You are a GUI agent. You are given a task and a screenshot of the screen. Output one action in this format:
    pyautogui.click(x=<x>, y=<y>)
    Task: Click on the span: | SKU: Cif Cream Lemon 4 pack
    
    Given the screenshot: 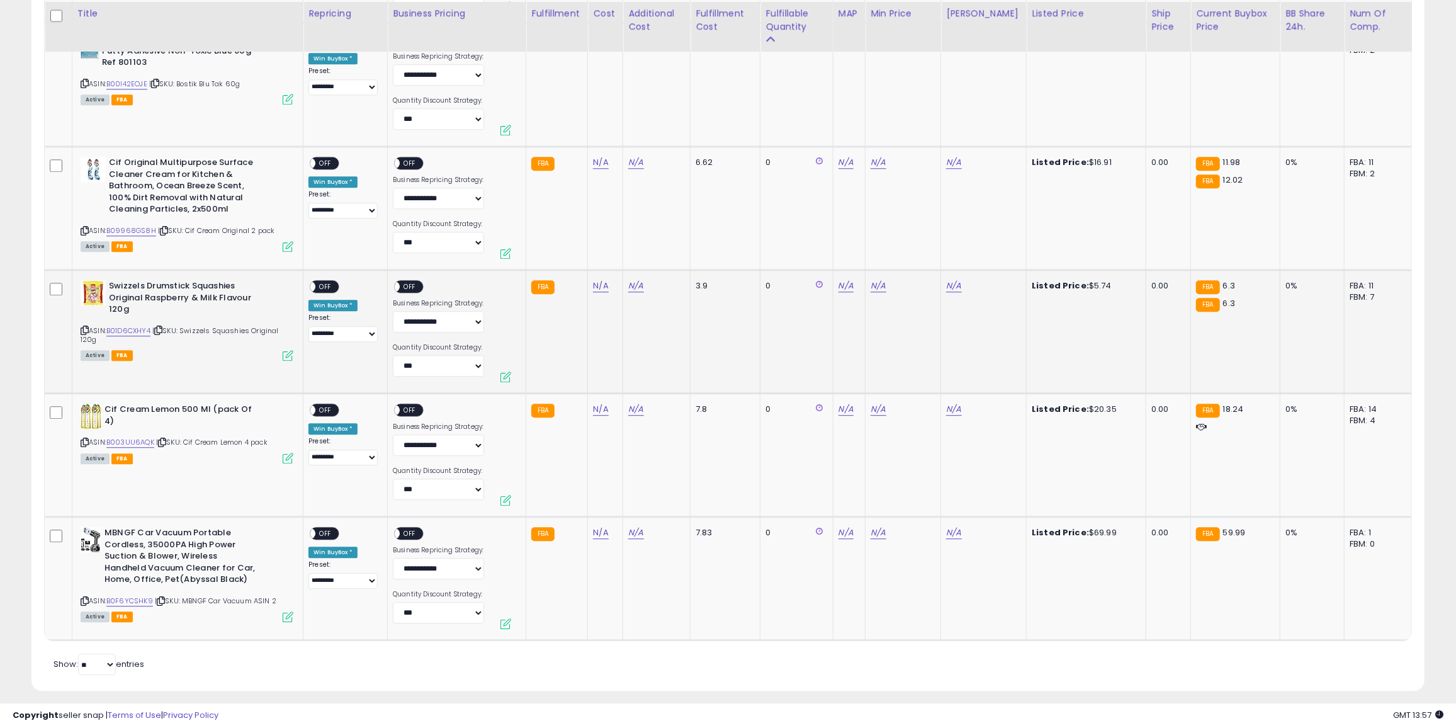 What is the action you would take?
    pyautogui.click(x=212, y=442)
    